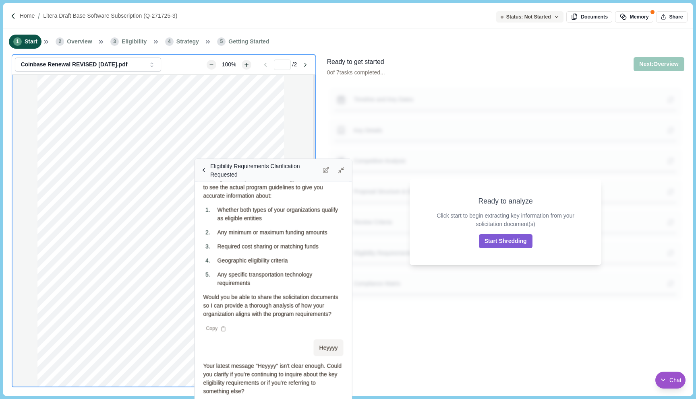 This screenshot has width=696, height=399. Describe the element at coordinates (134, 41) in the screenshot. I see `span: Eligibility` at that location.